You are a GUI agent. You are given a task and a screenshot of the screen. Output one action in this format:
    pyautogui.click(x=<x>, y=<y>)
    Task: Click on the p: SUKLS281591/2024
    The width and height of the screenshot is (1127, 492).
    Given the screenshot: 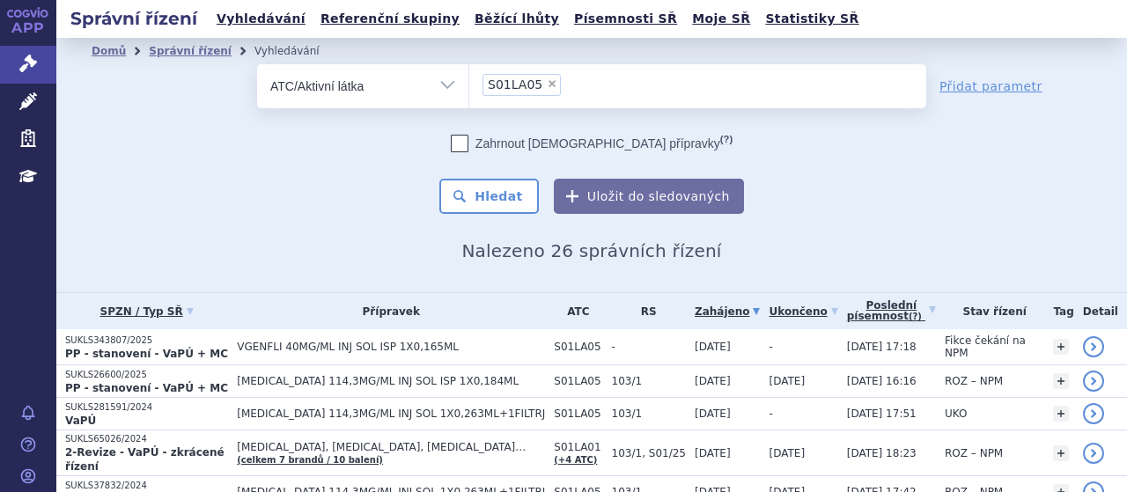 What is the action you would take?
    pyautogui.click(x=146, y=408)
    